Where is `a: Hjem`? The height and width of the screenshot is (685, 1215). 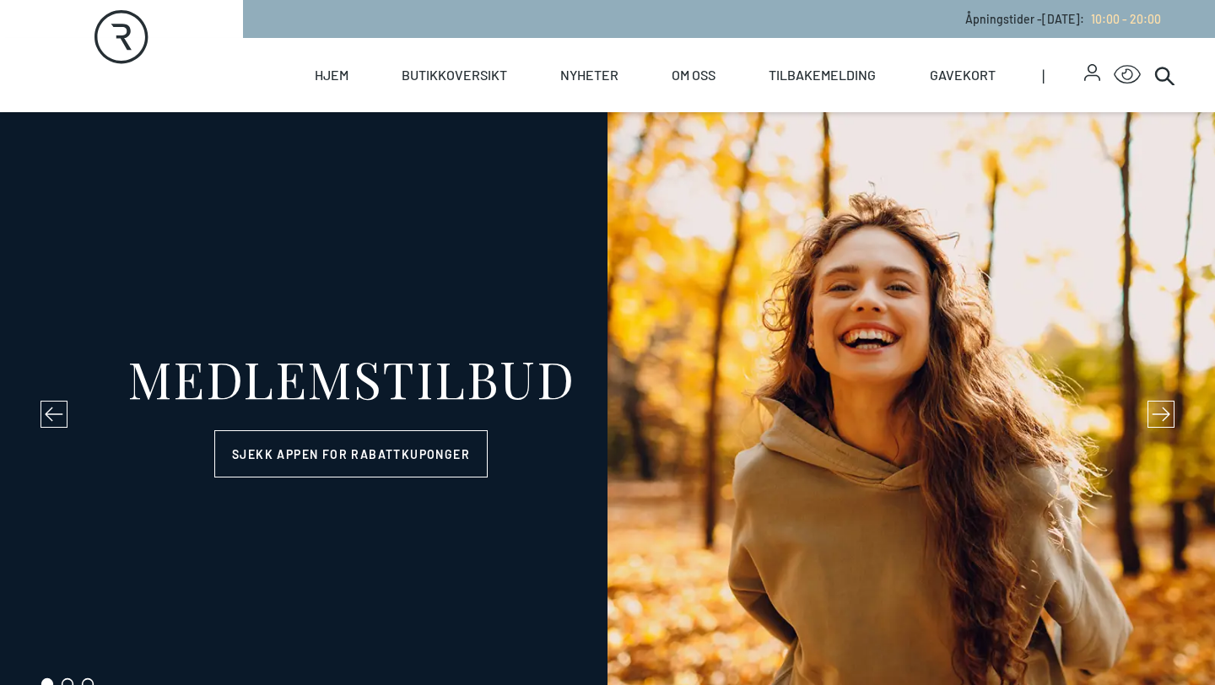
a: Hjem is located at coordinates (331, 75).